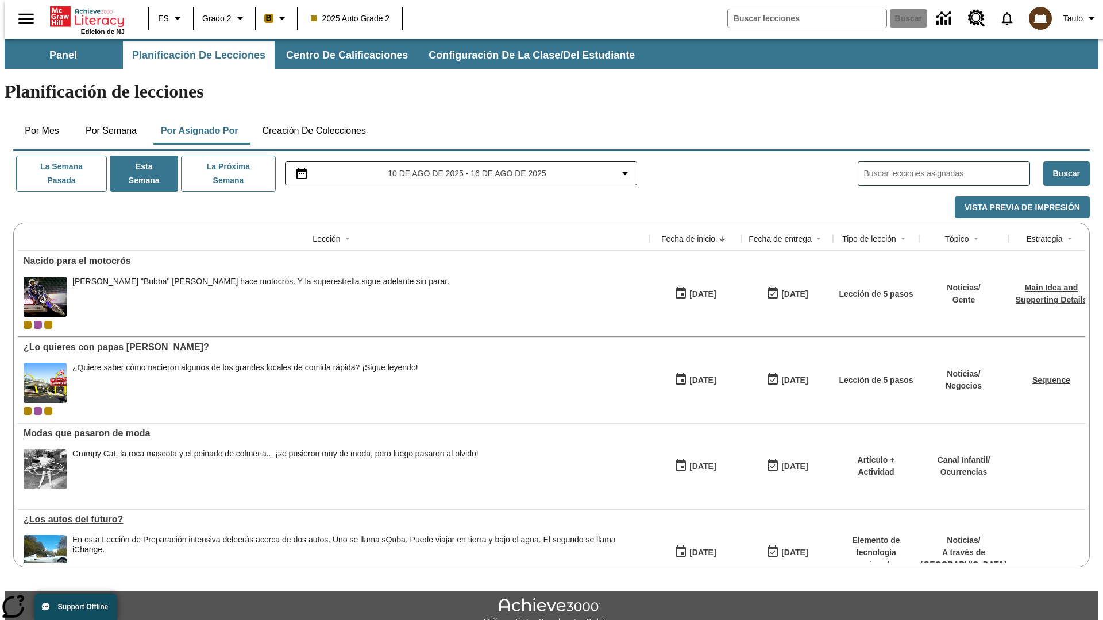  What do you see at coordinates (26, 18) in the screenshot?
I see `button: Abrir el menú lateral` at bounding box center [26, 18].